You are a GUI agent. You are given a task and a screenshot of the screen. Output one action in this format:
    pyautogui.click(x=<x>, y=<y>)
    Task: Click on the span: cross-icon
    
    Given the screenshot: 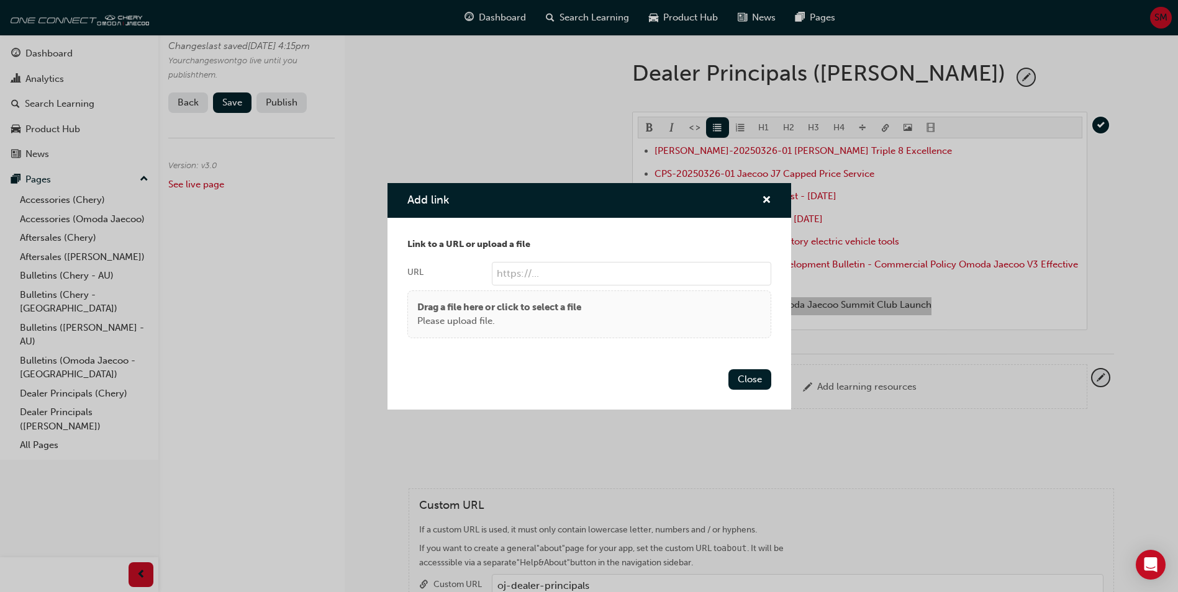 What is the action you would take?
    pyautogui.click(x=766, y=201)
    